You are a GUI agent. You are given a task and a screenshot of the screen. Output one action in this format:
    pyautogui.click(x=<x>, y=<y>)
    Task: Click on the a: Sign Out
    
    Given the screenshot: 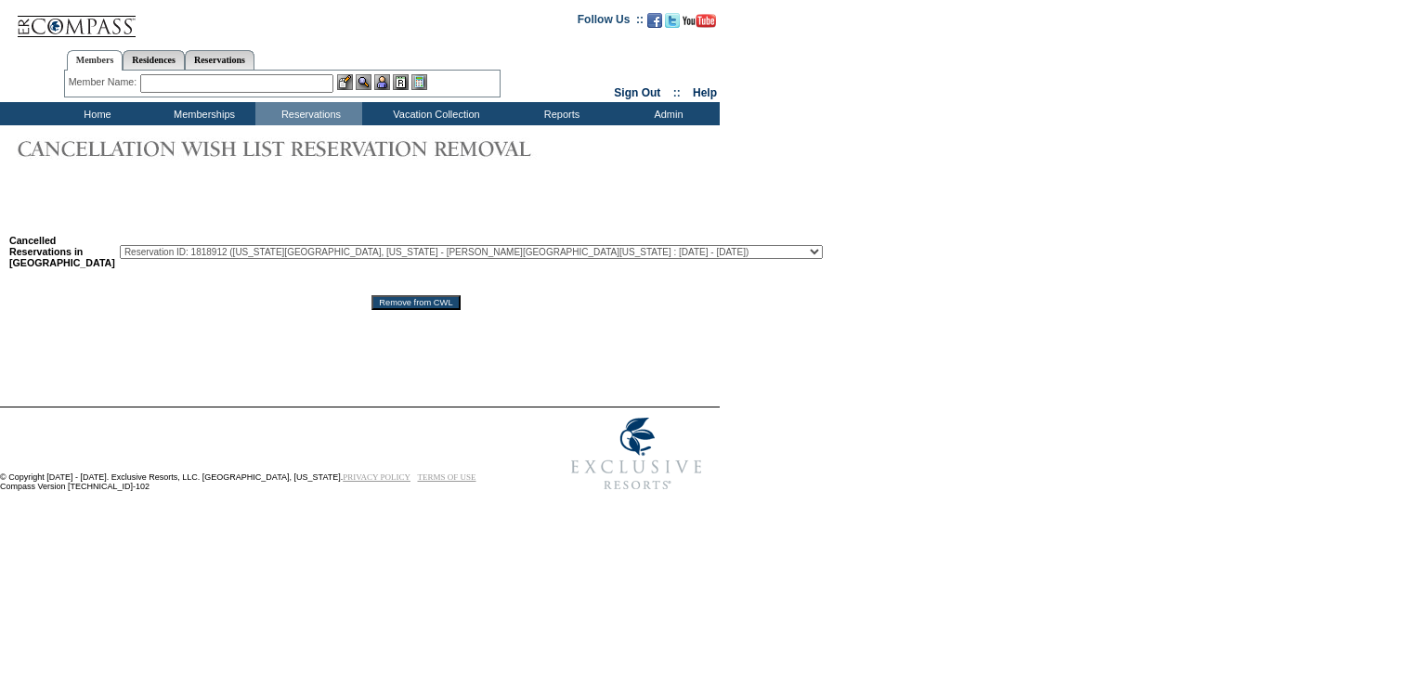 What is the action you would take?
    pyautogui.click(x=637, y=93)
    